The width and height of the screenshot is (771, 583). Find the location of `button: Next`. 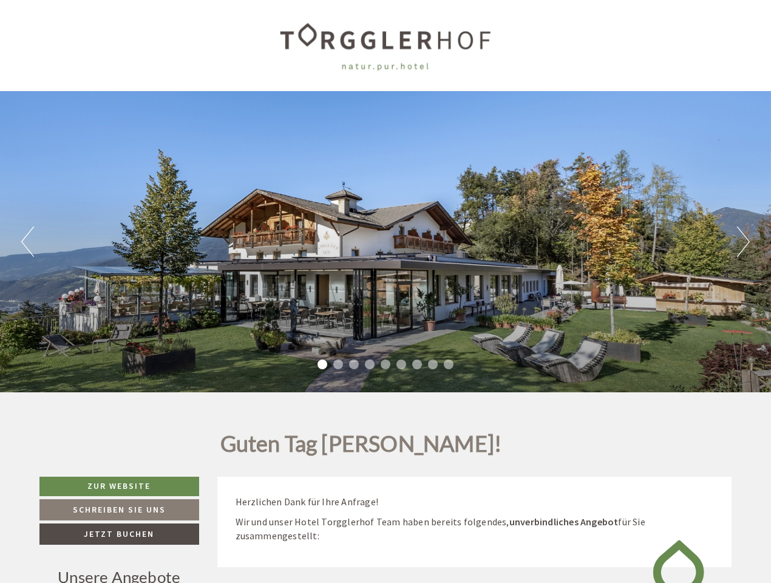

button: Next is located at coordinates (743, 242).